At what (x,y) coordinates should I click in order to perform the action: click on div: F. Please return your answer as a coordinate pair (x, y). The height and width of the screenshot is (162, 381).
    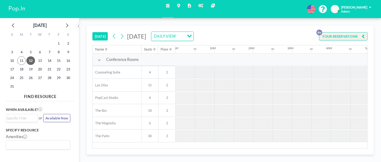
    Looking at the image, I should click on (59, 35).